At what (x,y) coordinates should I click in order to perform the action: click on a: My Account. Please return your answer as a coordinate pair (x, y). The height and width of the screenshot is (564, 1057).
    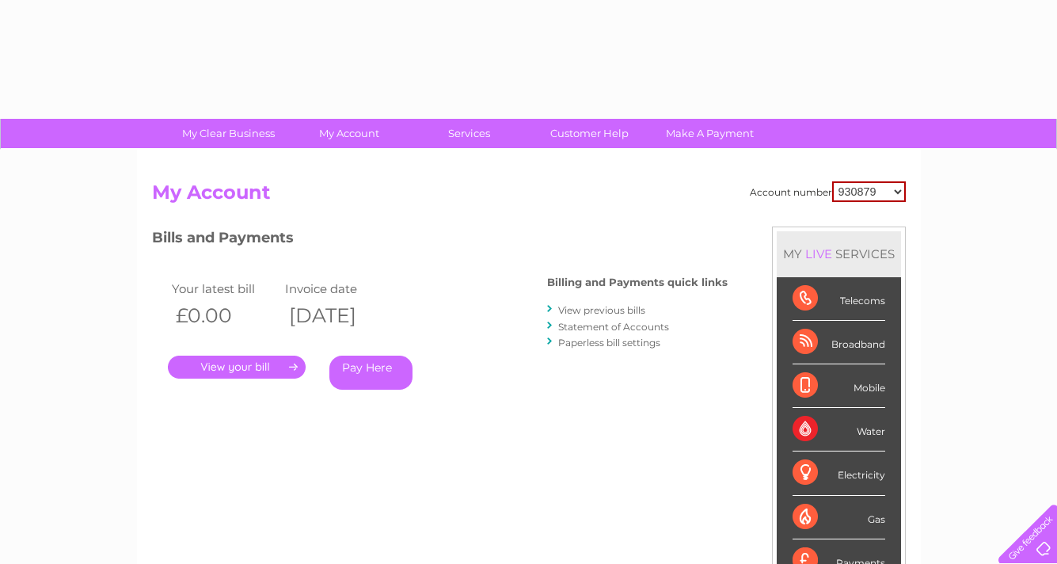
    Looking at the image, I should click on (349, 133).